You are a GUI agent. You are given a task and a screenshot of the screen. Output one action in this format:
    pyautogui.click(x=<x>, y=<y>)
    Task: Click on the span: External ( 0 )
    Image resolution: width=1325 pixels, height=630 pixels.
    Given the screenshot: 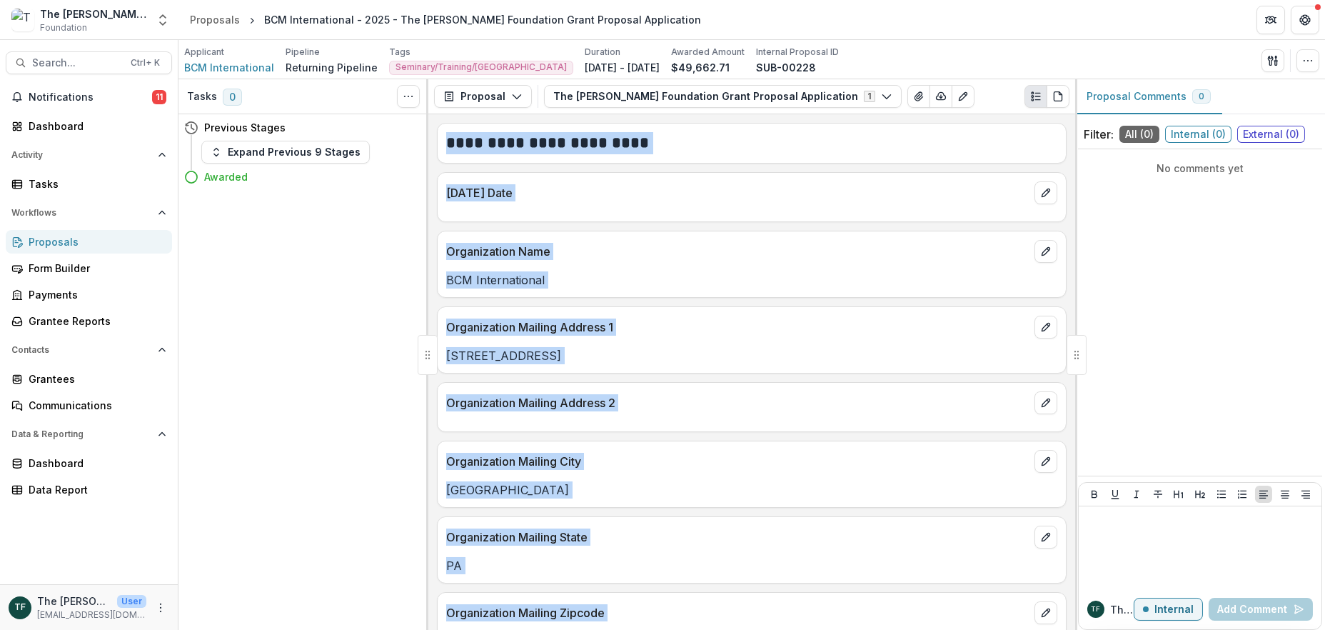 What is the action you would take?
    pyautogui.click(x=1271, y=134)
    